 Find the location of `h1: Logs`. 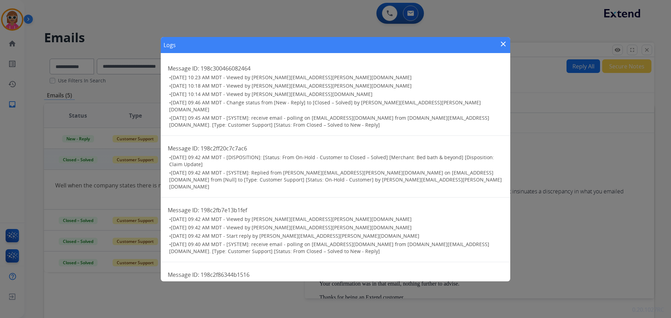

h1: Logs is located at coordinates (170, 45).